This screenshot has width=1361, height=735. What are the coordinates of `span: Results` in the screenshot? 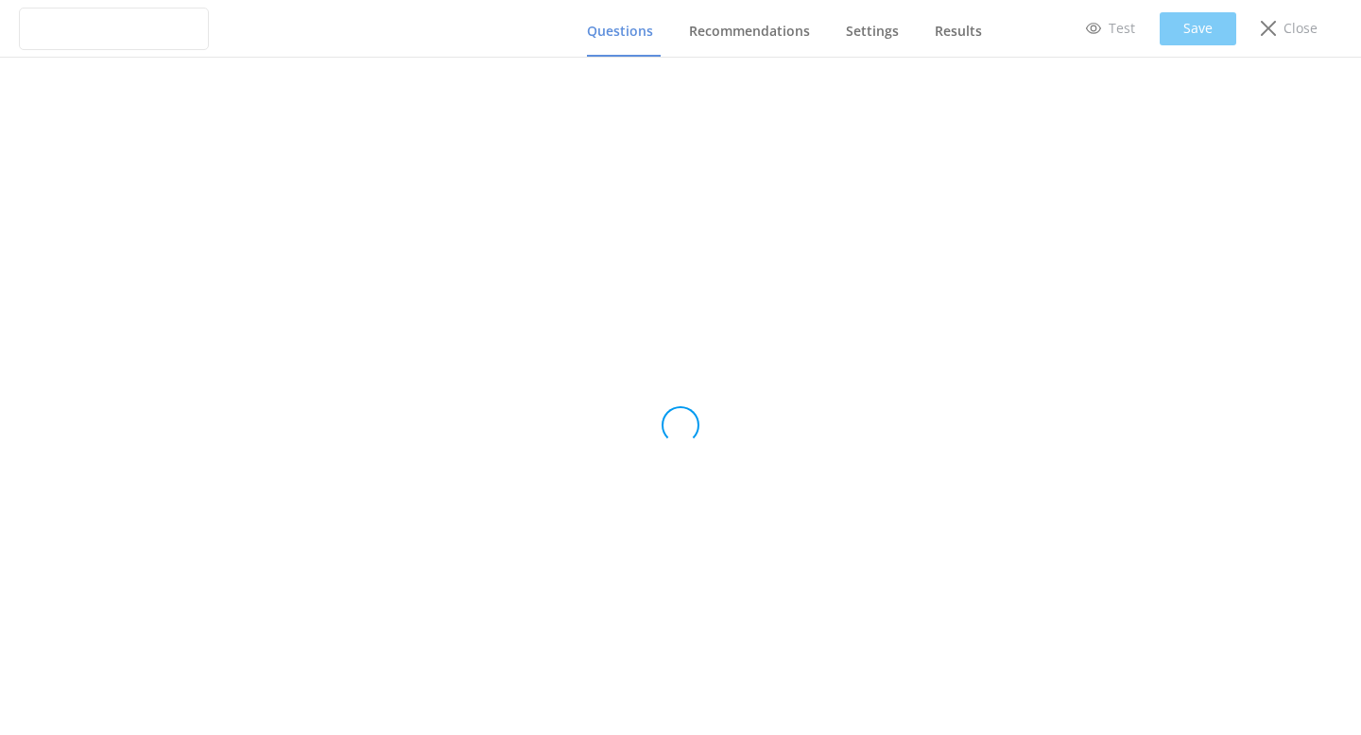 It's located at (958, 31).